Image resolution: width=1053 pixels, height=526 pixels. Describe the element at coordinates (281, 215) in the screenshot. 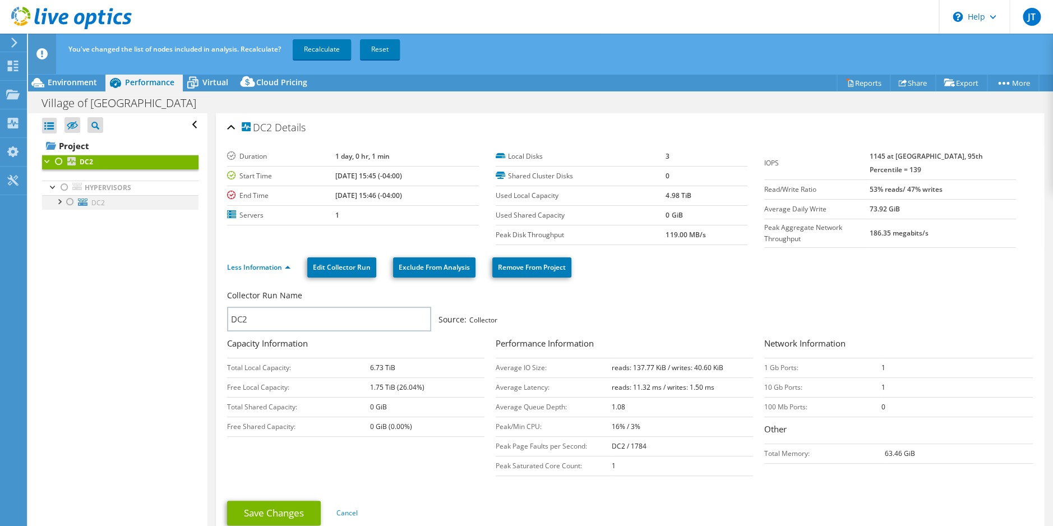

I see `label: Servers` at that location.